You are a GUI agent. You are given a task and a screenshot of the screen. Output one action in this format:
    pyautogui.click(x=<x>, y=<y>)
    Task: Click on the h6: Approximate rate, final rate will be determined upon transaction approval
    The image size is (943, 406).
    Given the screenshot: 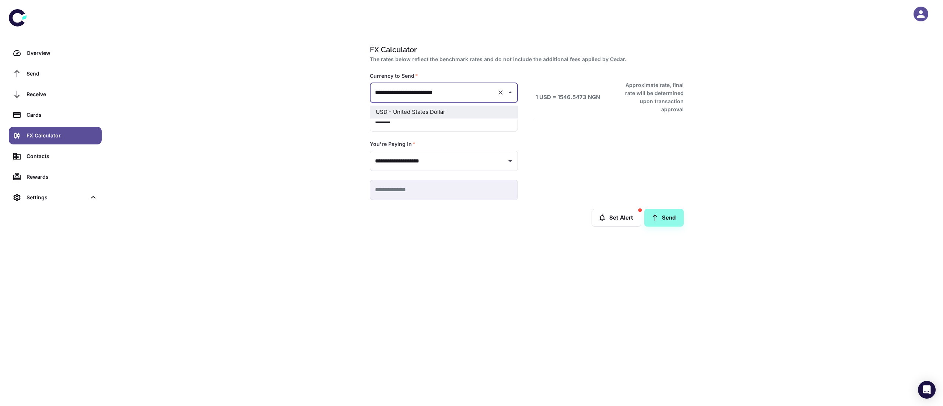 What is the action you would take?
    pyautogui.click(x=650, y=97)
    